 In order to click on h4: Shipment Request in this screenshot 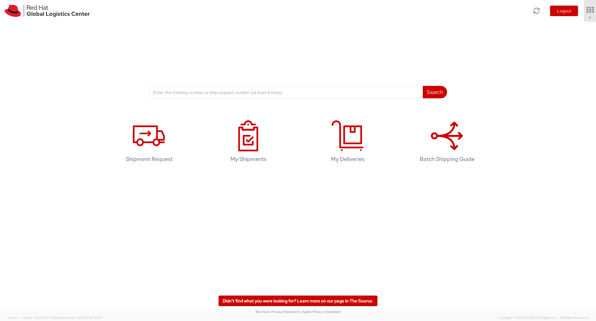, I will do `click(149, 159)`.